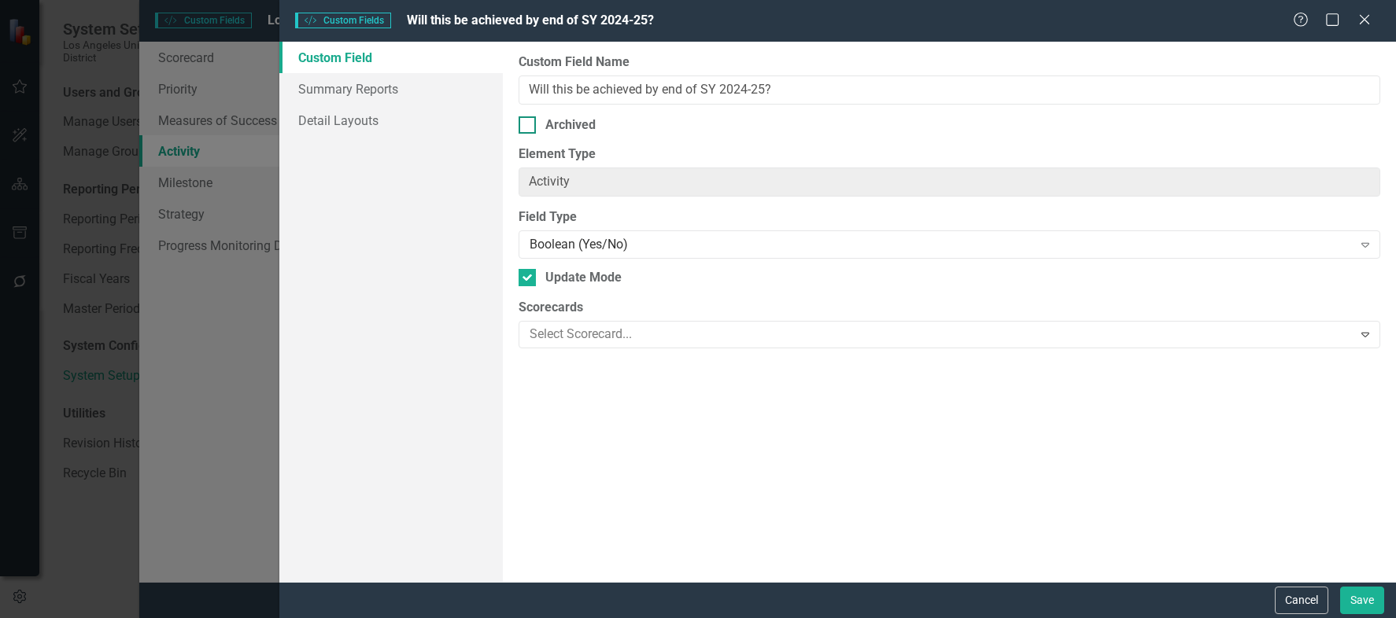  What do you see at coordinates (949, 154) in the screenshot?
I see `label: Element Type` at bounding box center [949, 154].